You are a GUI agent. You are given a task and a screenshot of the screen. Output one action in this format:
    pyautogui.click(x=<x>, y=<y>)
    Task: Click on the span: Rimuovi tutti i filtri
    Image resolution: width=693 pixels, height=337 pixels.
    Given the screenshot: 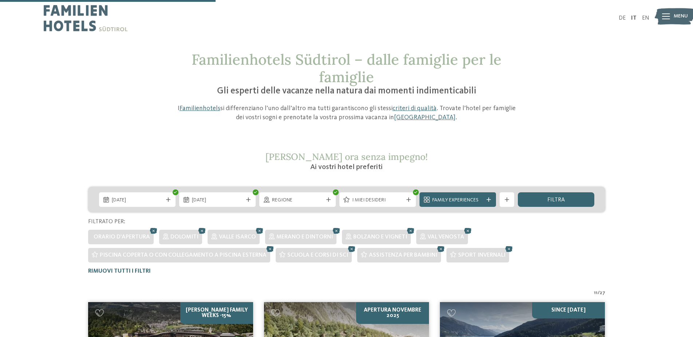 What is the action you would take?
    pyautogui.click(x=119, y=272)
    